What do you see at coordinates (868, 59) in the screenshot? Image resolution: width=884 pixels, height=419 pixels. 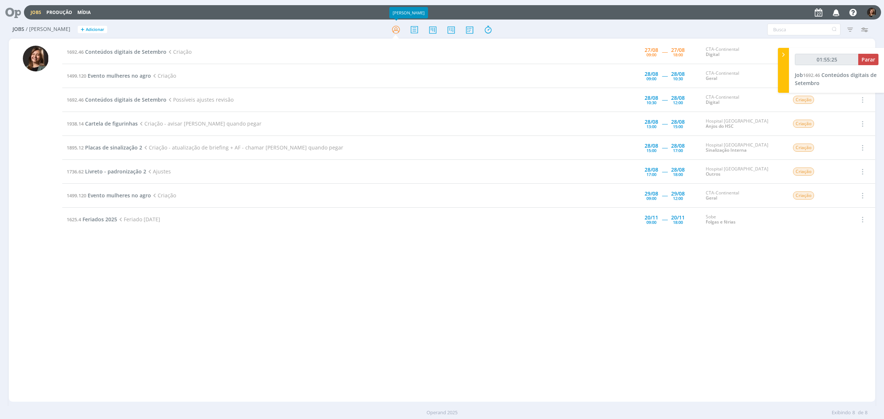 I see `button: Parar` at bounding box center [868, 59].